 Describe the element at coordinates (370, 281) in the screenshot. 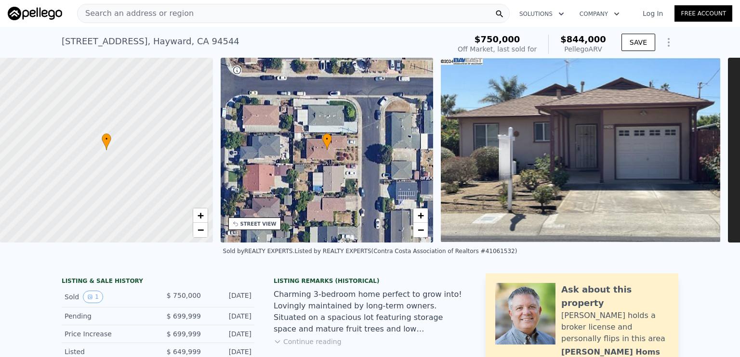

I see `div: Listing Remarks (Historical)` at that location.